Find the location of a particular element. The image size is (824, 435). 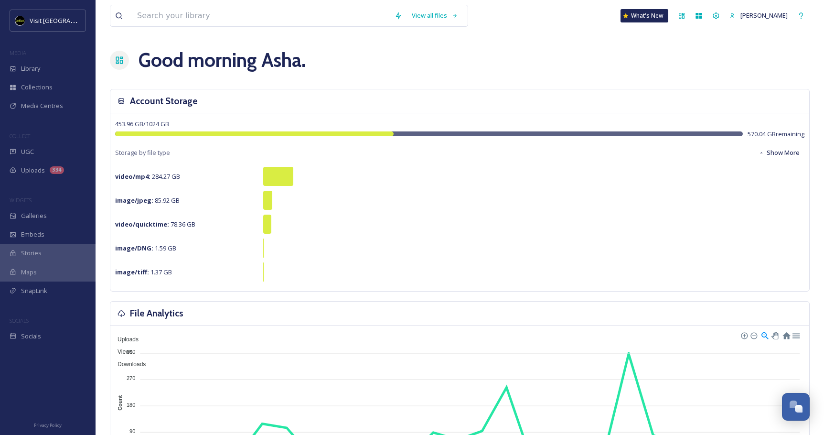

h3: Account Storage is located at coordinates (164, 101).